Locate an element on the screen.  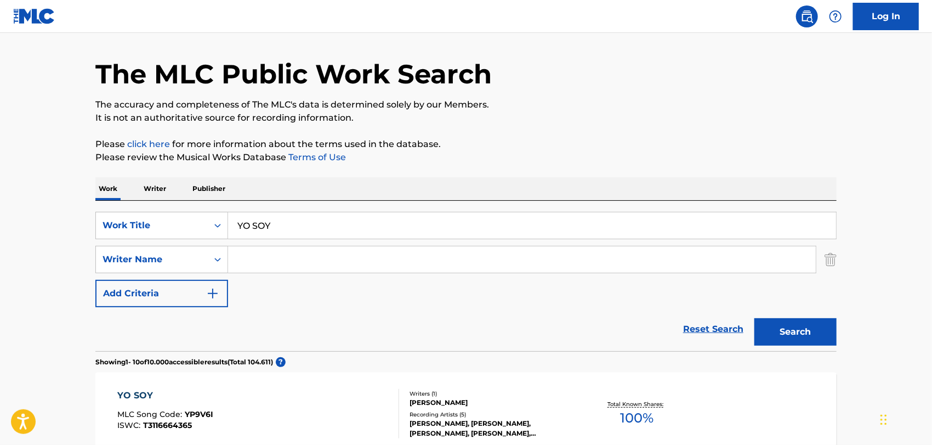
span: 100 % is located at coordinates (636, 418).